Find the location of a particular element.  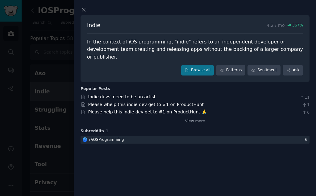

span: Subreddits is located at coordinates (92, 131).